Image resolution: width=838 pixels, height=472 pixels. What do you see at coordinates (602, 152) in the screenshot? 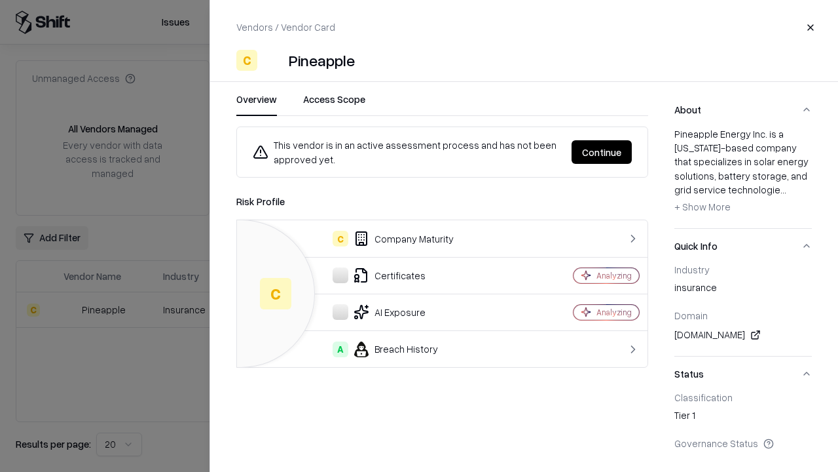
I see `button: Continue` at bounding box center [602, 152].